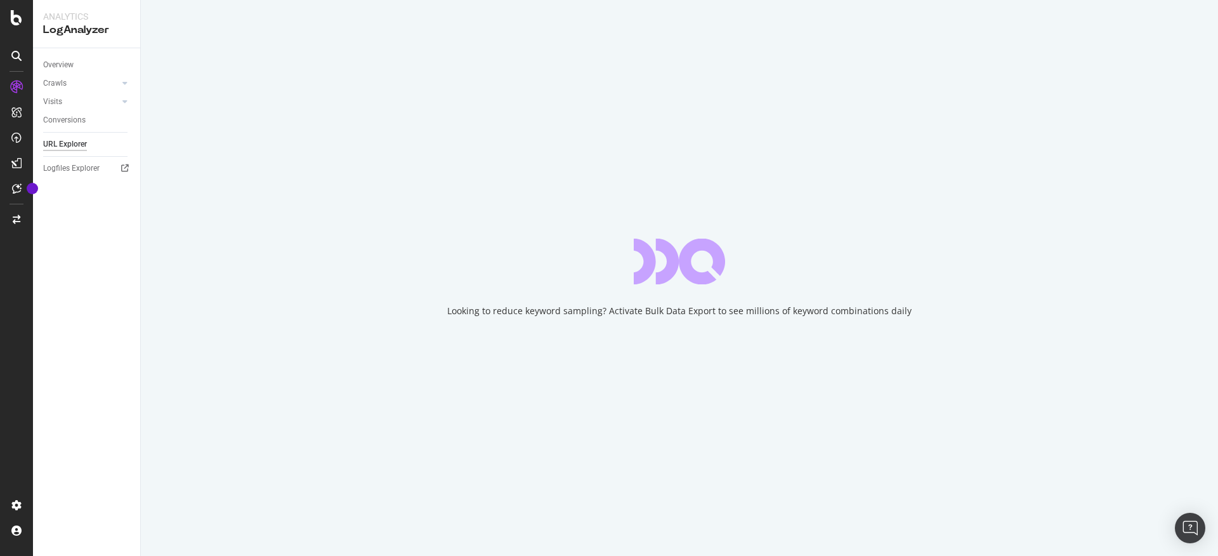 The height and width of the screenshot is (556, 1218). Describe the element at coordinates (81, 83) in the screenshot. I see `a: Crawls` at that location.